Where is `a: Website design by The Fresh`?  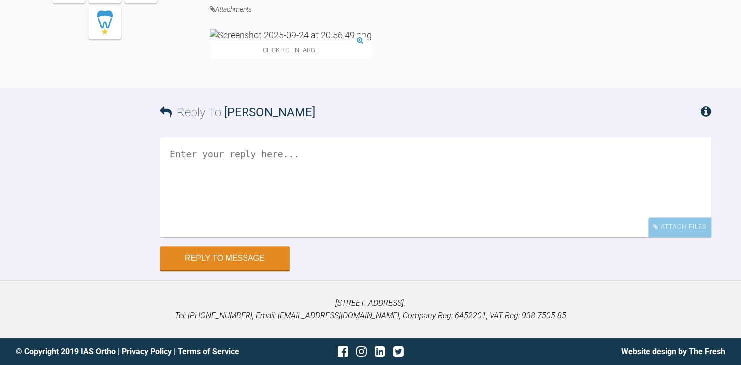 a: Website design by The Fresh is located at coordinates (673, 351).